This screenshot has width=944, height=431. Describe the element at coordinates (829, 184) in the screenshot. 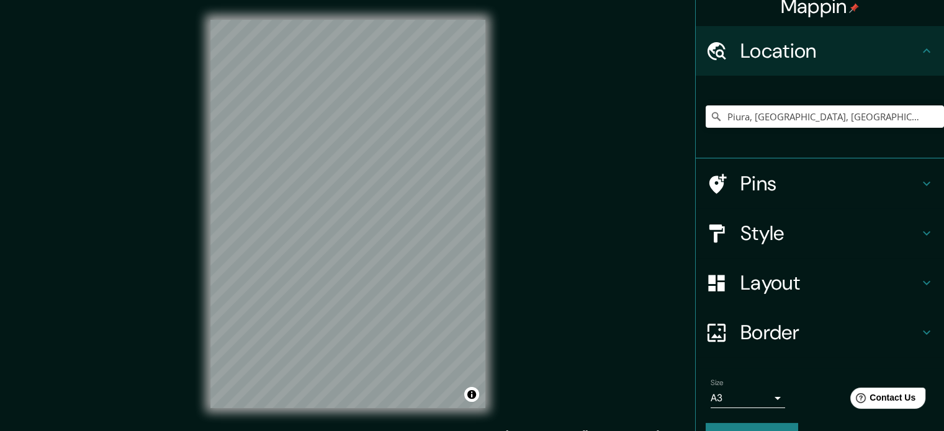

I see `h4: Pins` at that location.